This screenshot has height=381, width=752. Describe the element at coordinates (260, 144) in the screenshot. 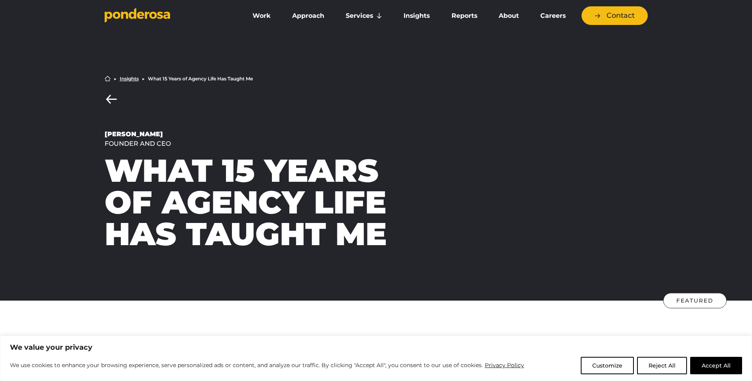

I see `div: Founder and CEO` at that location.